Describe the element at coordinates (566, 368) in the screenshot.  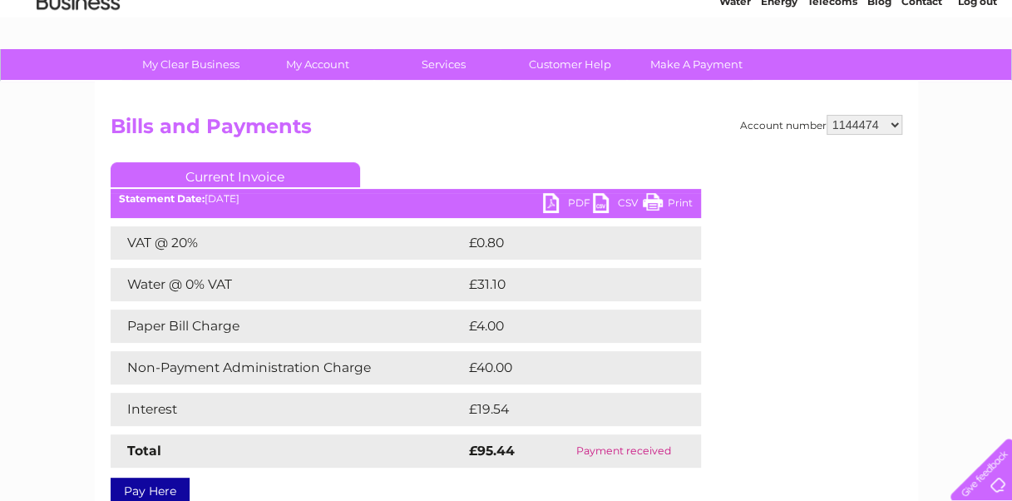
I see `td: £40.00` at that location.